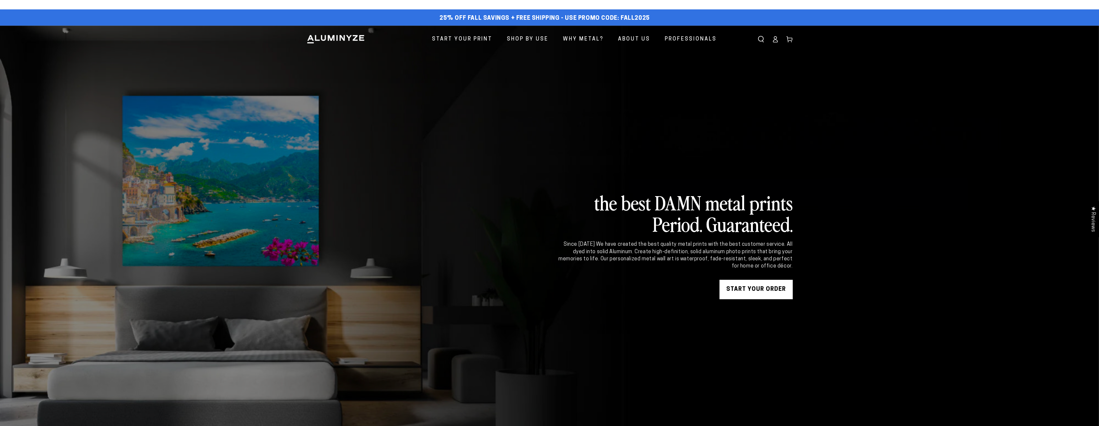  I want to click on a: Start Your Print, so click(462, 39).